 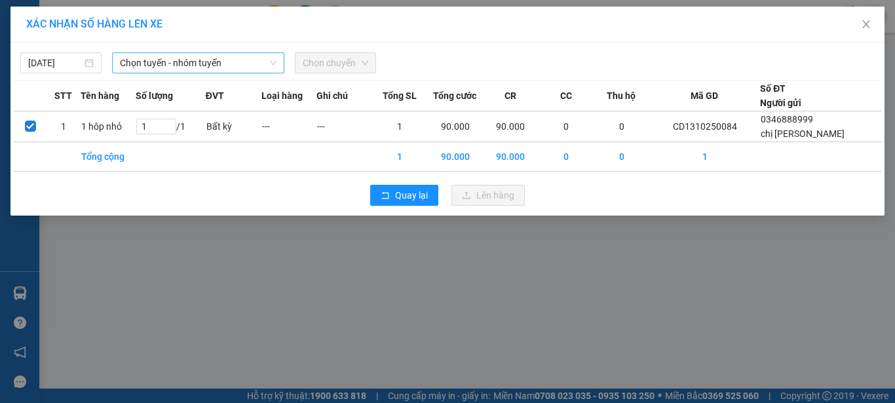 I want to click on div: Số ĐT Người gửi, so click(x=780, y=96).